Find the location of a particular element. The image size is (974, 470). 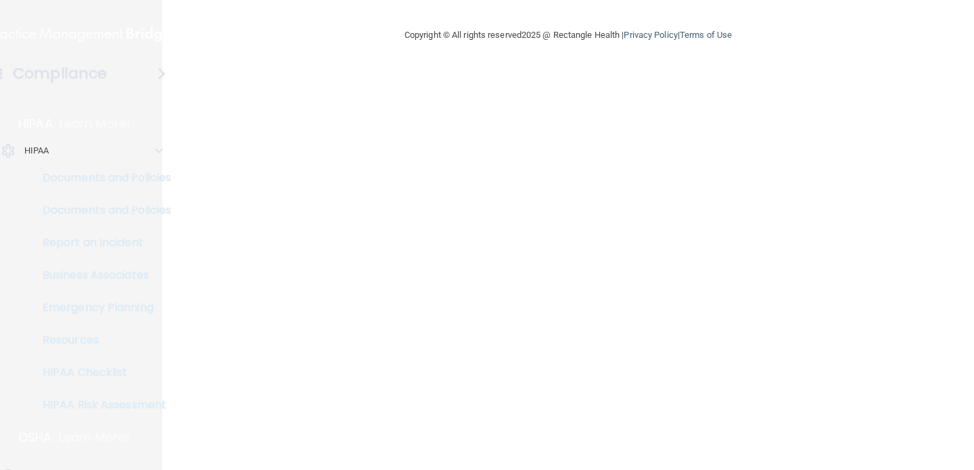

p: HIPAA Checklist is located at coordinates (101, 373).